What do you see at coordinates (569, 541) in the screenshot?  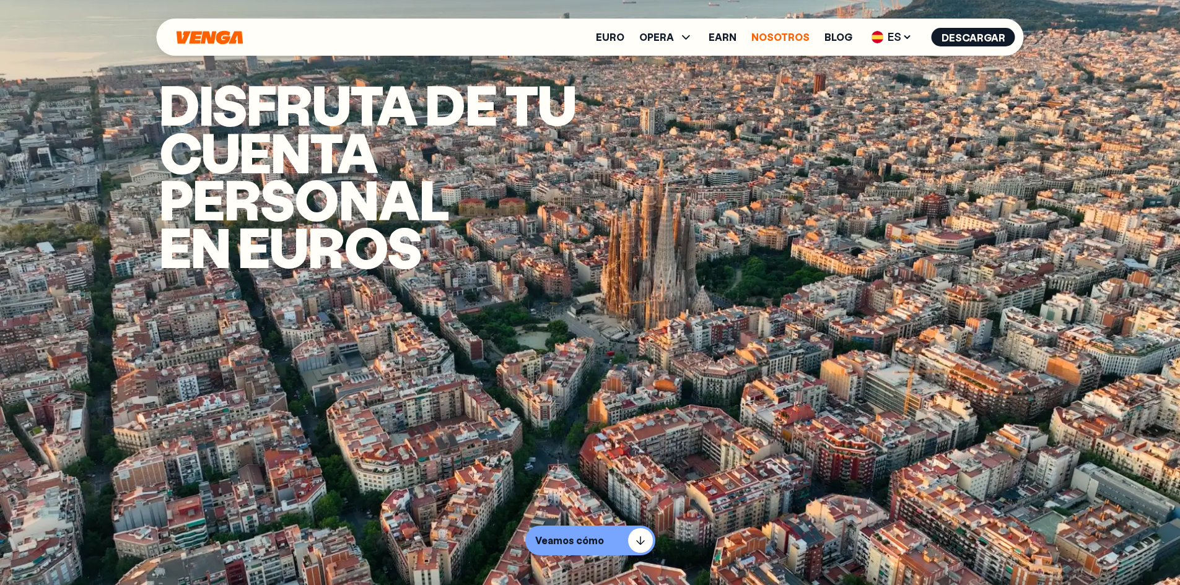 I see `p: Veamos cómo` at bounding box center [569, 541].